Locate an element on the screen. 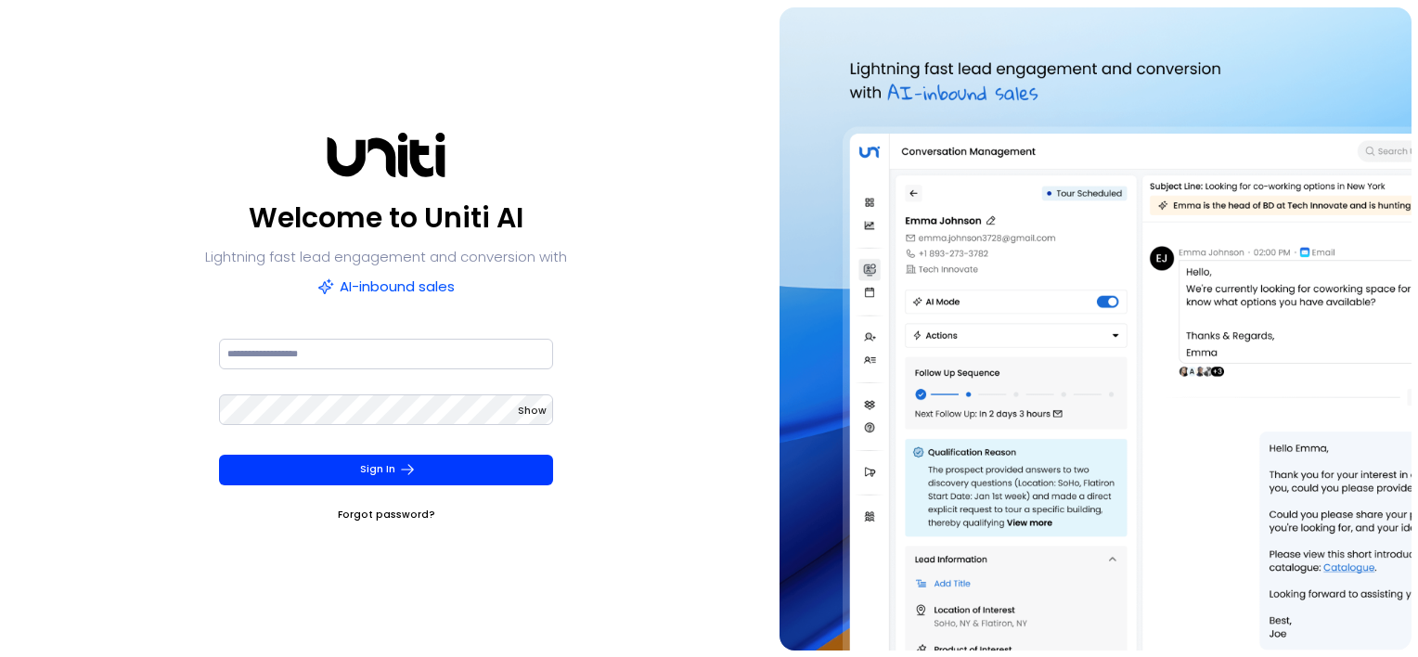 Image resolution: width=1418 pixels, height=657 pixels. button: Sign In is located at coordinates (386, 469).